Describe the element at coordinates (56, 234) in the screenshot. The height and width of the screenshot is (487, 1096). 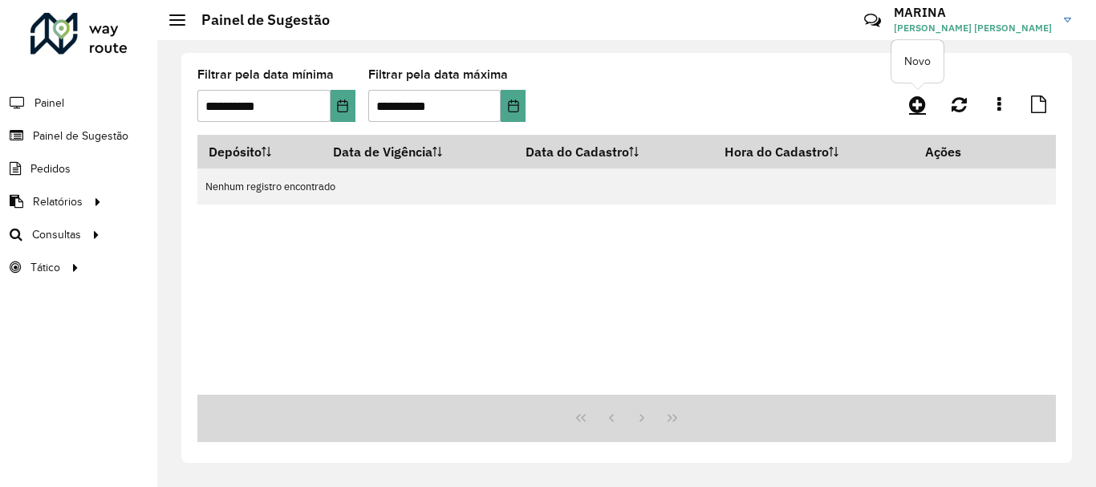
I see `span: Consultas` at that location.